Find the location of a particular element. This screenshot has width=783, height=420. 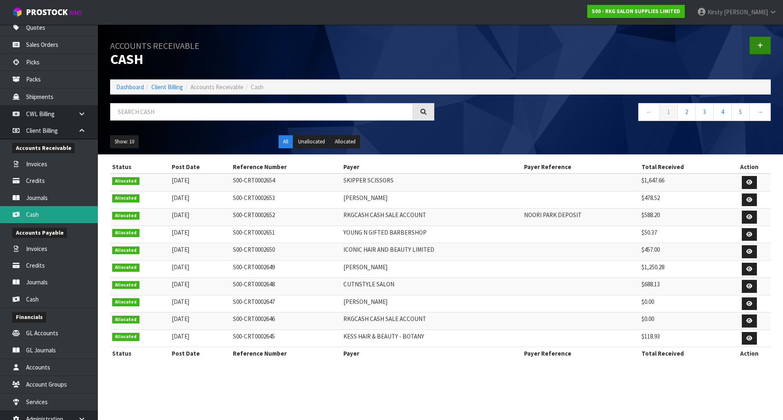

td: YOUNG N GIFTED BARBERSHOP is located at coordinates (432, 234).